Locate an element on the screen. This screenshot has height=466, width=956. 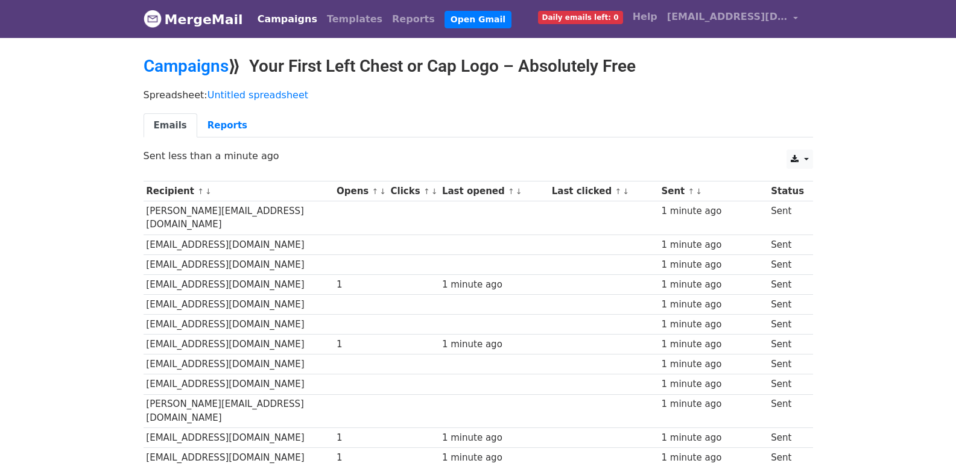
a: Templates is located at coordinates (355, 19).